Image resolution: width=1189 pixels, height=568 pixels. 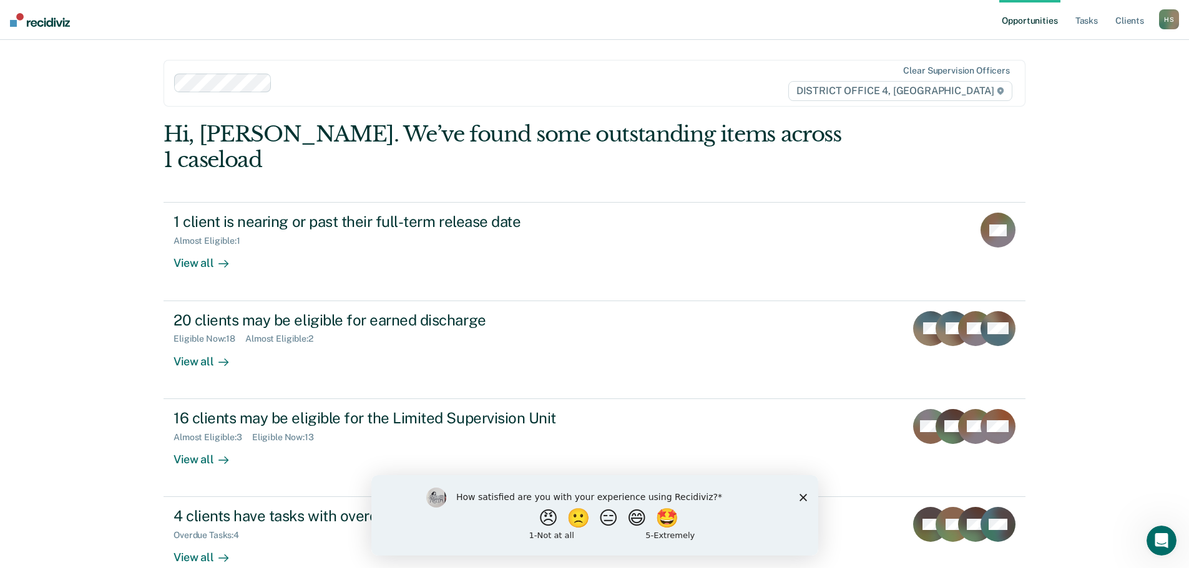 I want to click on button: 1, so click(x=178, y=43).